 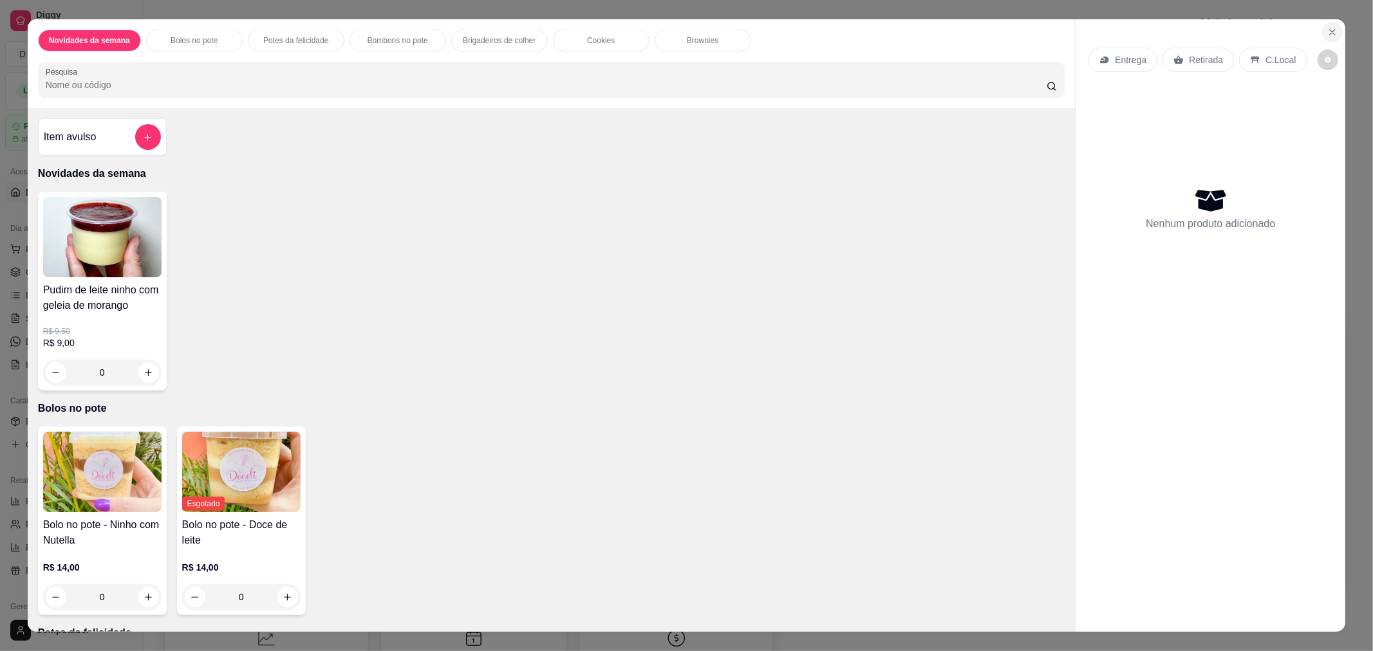 I want to click on p: Brownies, so click(x=702, y=41).